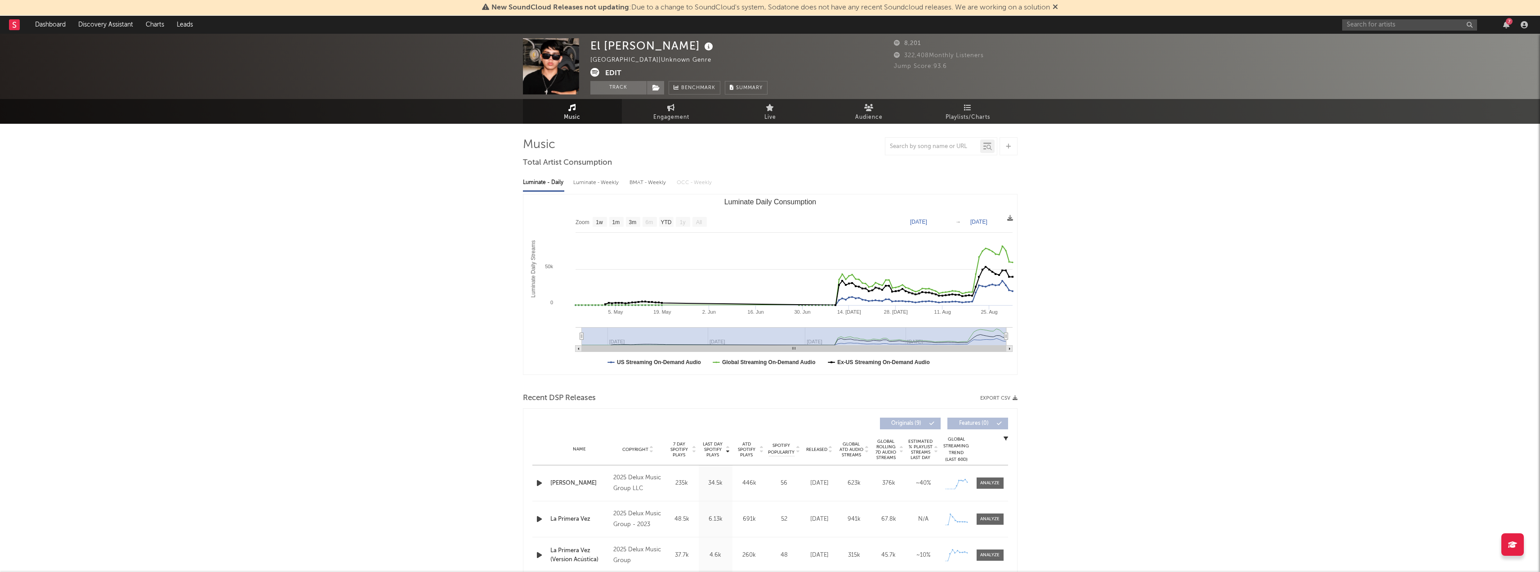  What do you see at coordinates (781, 449) in the screenshot?
I see `span: Spotify Popularity` at bounding box center [781, 449].